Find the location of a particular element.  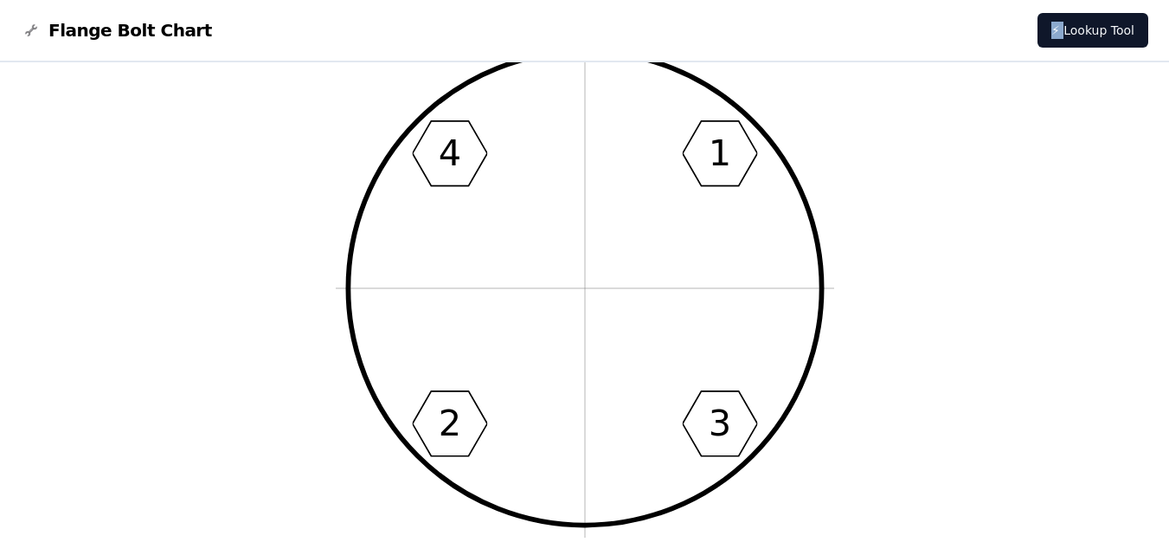

a: Flange Bolt Chart LogoFlange Bolt Chart is located at coordinates (116, 30).